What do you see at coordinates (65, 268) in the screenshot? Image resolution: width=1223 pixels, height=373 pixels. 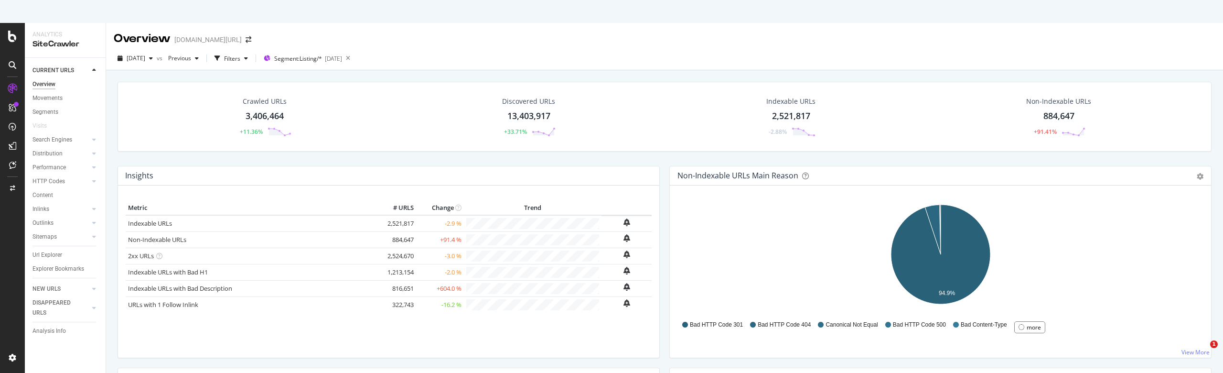 I see `a: Explorer Bookmarks` at bounding box center [65, 268].